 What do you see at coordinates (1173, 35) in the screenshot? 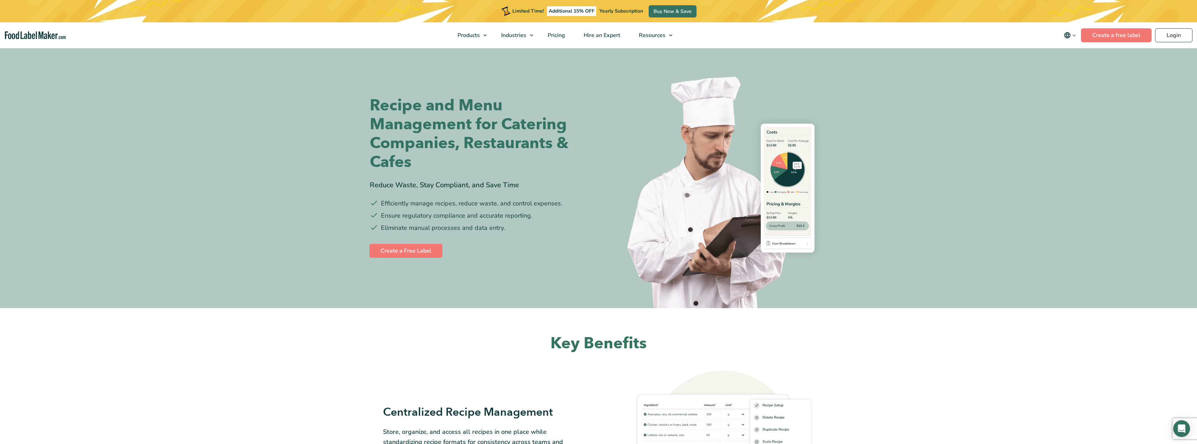
I see `a: Login` at bounding box center [1173, 35].